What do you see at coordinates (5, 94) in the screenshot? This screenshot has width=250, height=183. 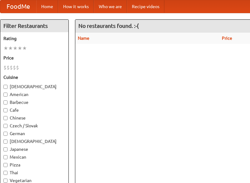 I see `input: American` at bounding box center [5, 94].